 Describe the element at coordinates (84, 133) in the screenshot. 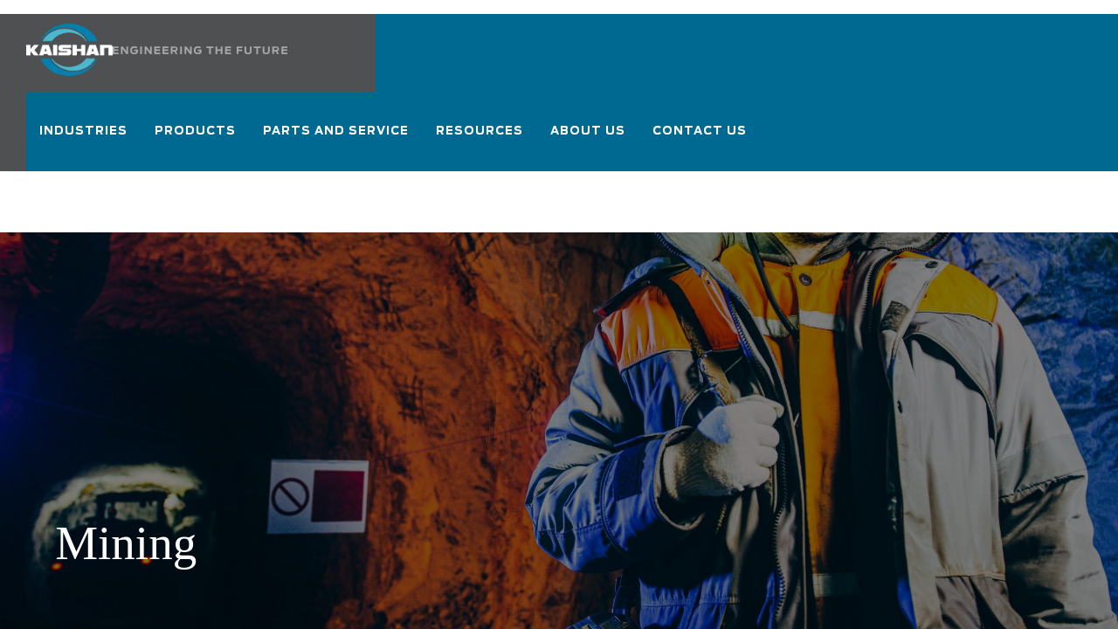

I see `span: Industries` at that location.